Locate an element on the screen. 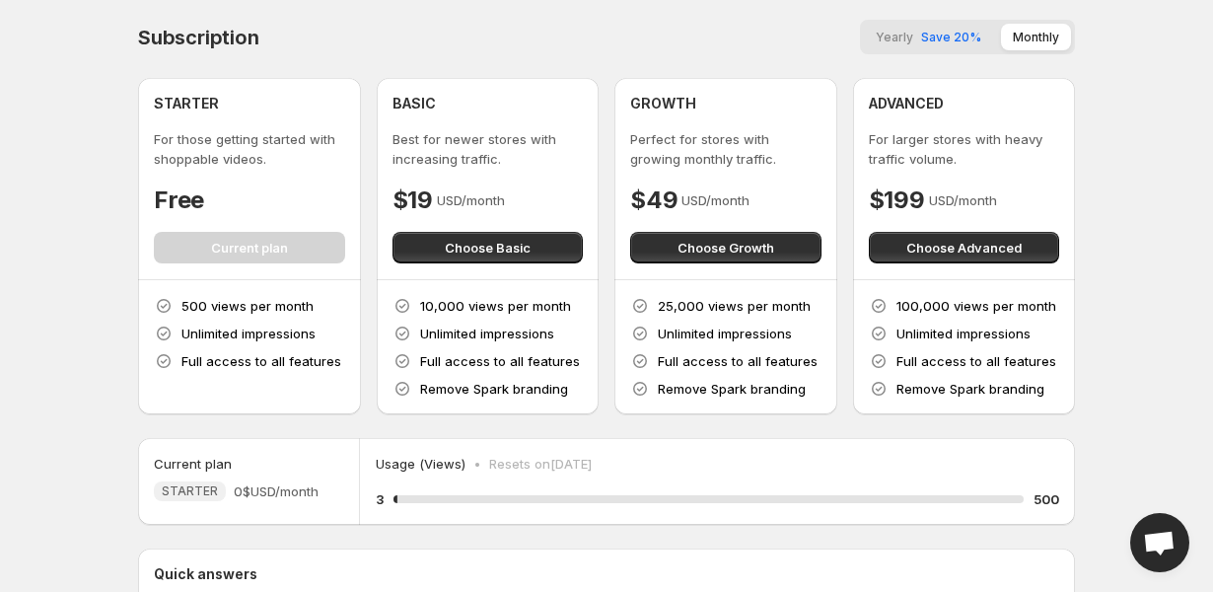  p: Quick answers is located at coordinates (606, 574).